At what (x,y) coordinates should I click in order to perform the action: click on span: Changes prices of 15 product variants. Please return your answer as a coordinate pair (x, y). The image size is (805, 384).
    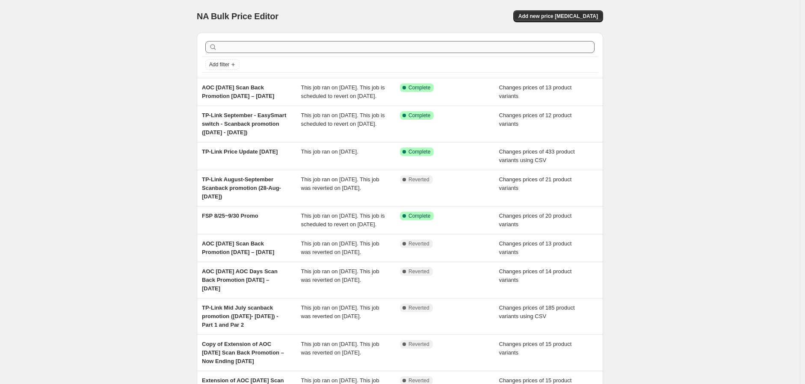
    Looking at the image, I should click on (536, 348).